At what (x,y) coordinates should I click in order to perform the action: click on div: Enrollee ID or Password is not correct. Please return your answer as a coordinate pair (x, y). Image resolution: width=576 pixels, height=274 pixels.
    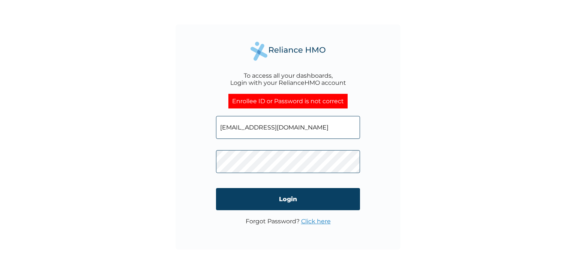
    Looking at the image, I should click on (288, 101).